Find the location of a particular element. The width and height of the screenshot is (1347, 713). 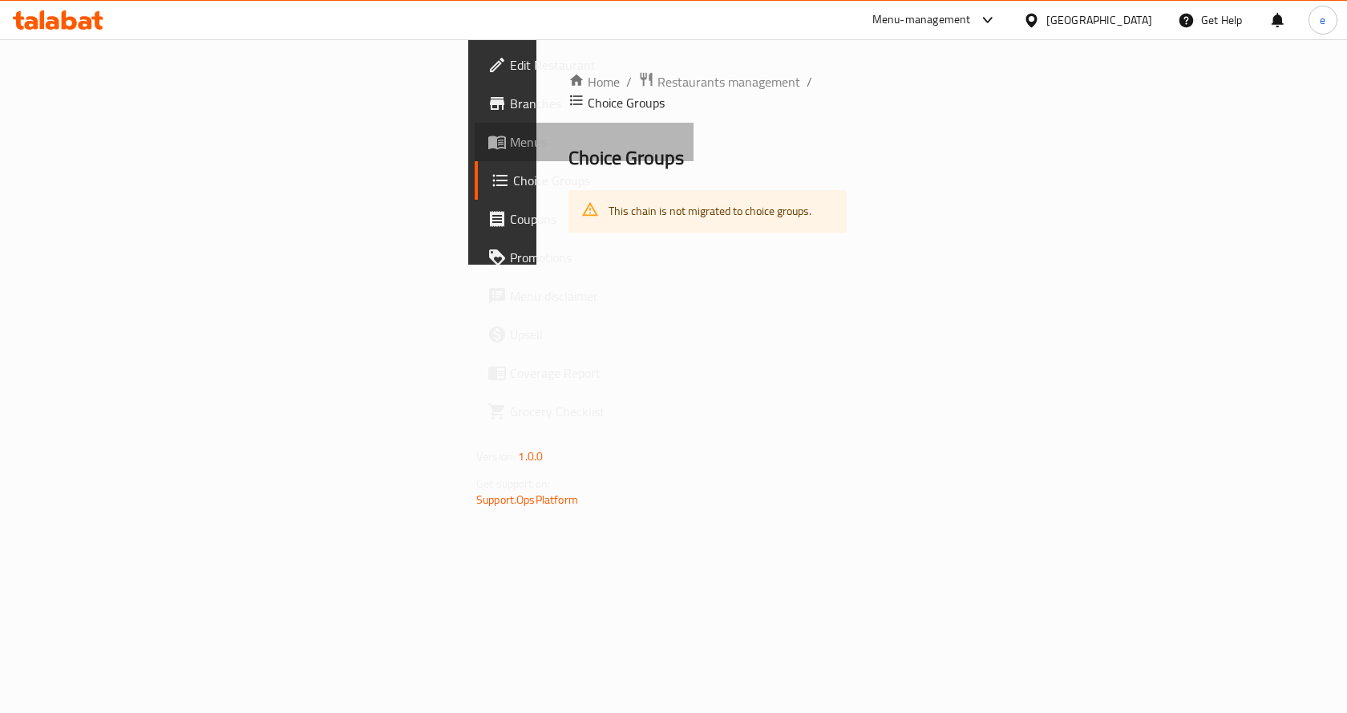

span: Get support on: is located at coordinates (513, 483).